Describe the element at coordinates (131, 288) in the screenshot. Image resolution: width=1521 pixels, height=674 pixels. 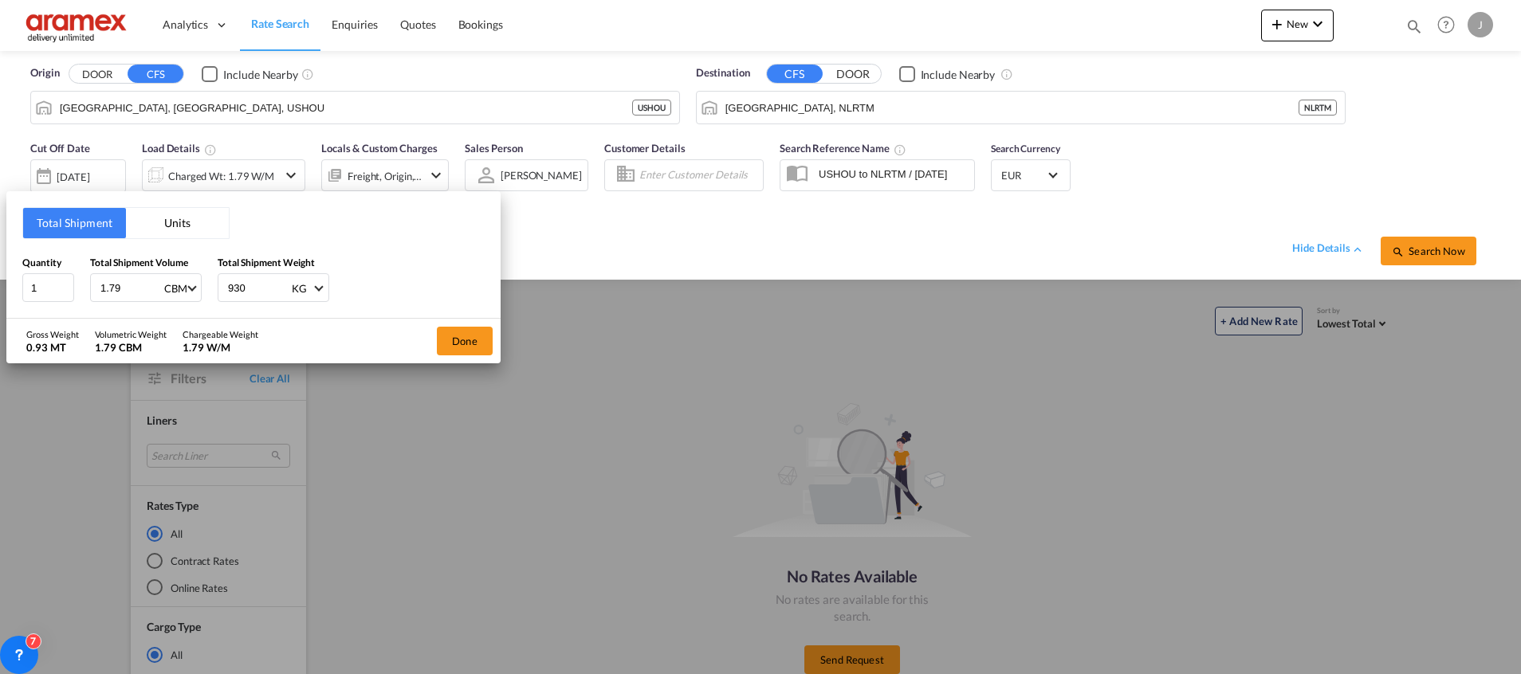
I see `input: Enter volume` at that location.